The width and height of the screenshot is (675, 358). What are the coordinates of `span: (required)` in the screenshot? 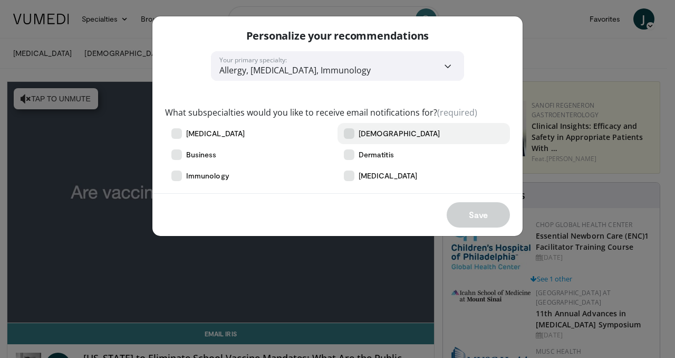 It's located at (457, 112).